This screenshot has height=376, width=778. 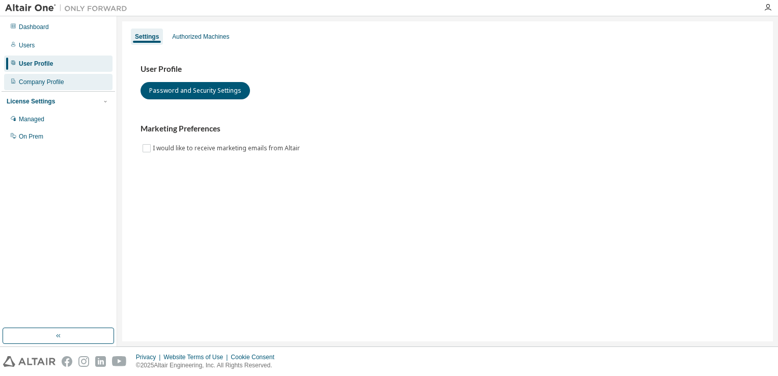 I want to click on div: User Profile, so click(x=36, y=64).